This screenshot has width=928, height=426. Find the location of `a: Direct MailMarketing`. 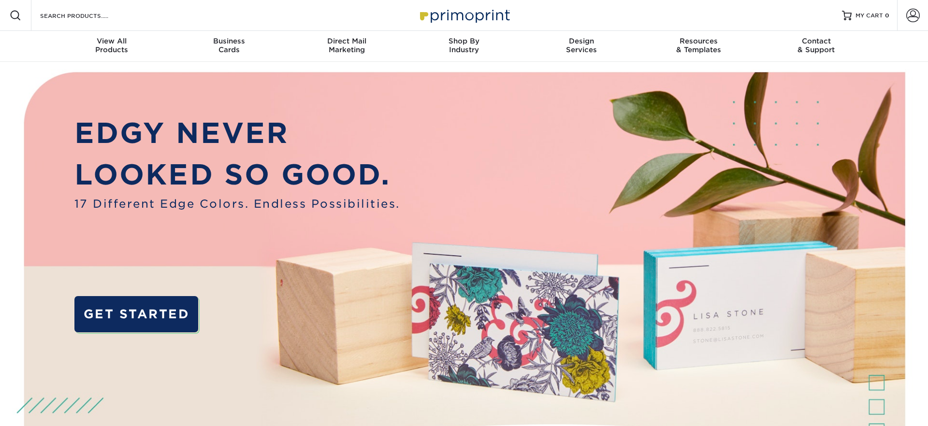

a: Direct MailMarketing is located at coordinates (347, 46).